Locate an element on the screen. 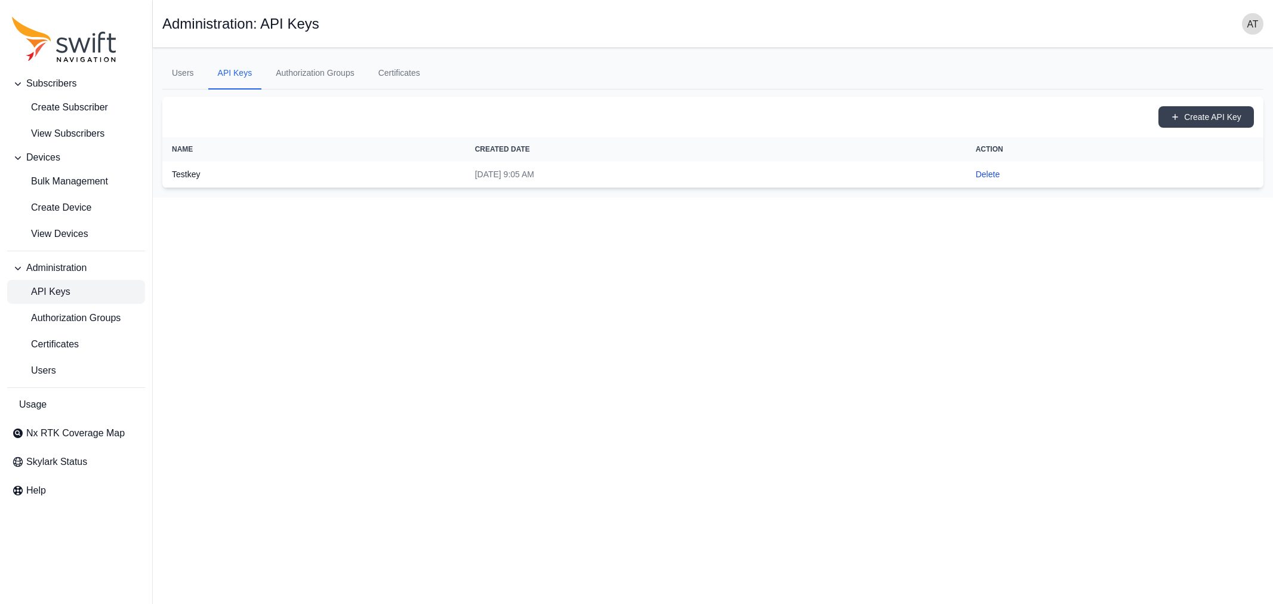  span: Create Device is located at coordinates (51, 208).